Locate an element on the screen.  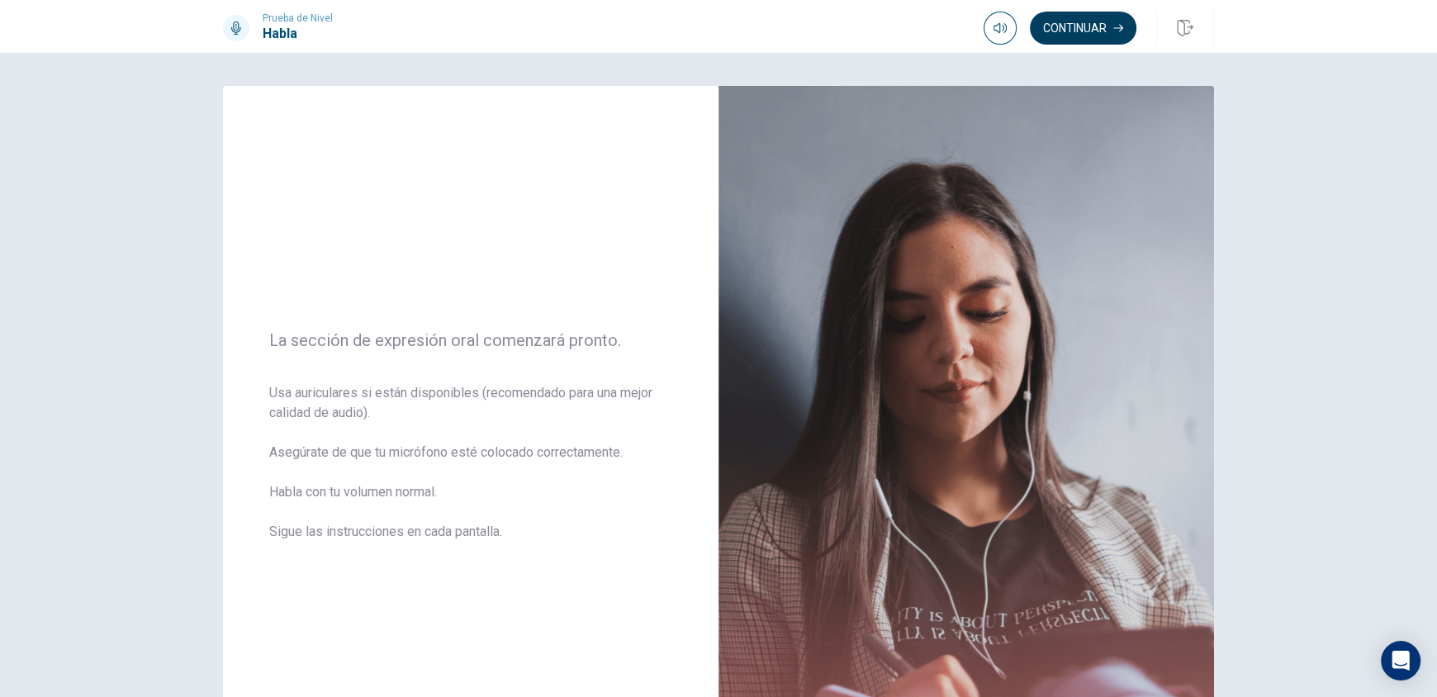
h1: Habla is located at coordinates (297, 34).